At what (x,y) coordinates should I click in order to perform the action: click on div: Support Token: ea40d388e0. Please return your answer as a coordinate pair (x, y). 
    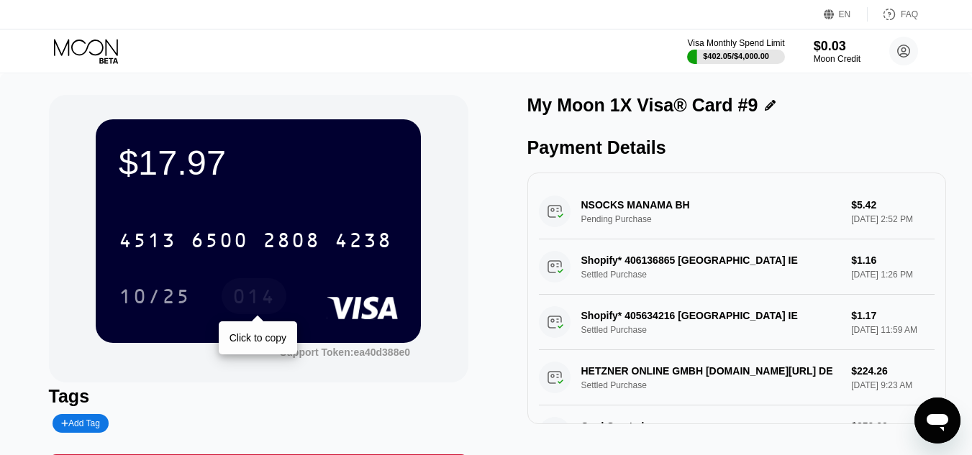
    Looking at the image, I should click on (345, 353).